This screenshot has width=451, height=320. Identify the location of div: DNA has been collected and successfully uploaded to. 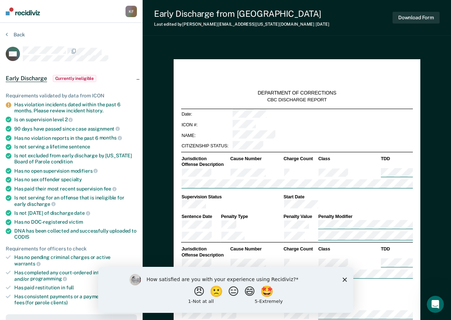
(76, 234).